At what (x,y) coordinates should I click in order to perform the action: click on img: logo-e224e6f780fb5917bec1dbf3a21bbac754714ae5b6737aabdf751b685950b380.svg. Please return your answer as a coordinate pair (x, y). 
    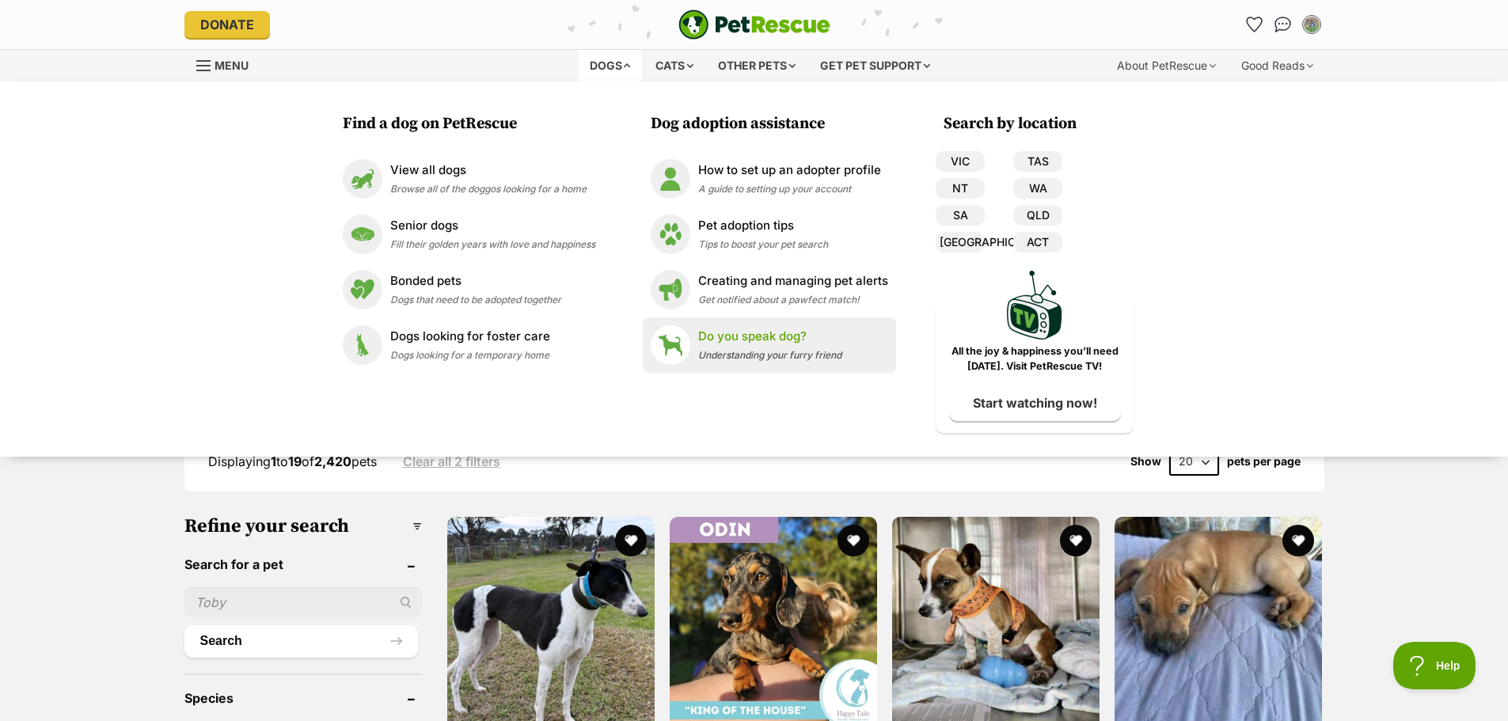
    Looking at the image, I should click on (754, 25).